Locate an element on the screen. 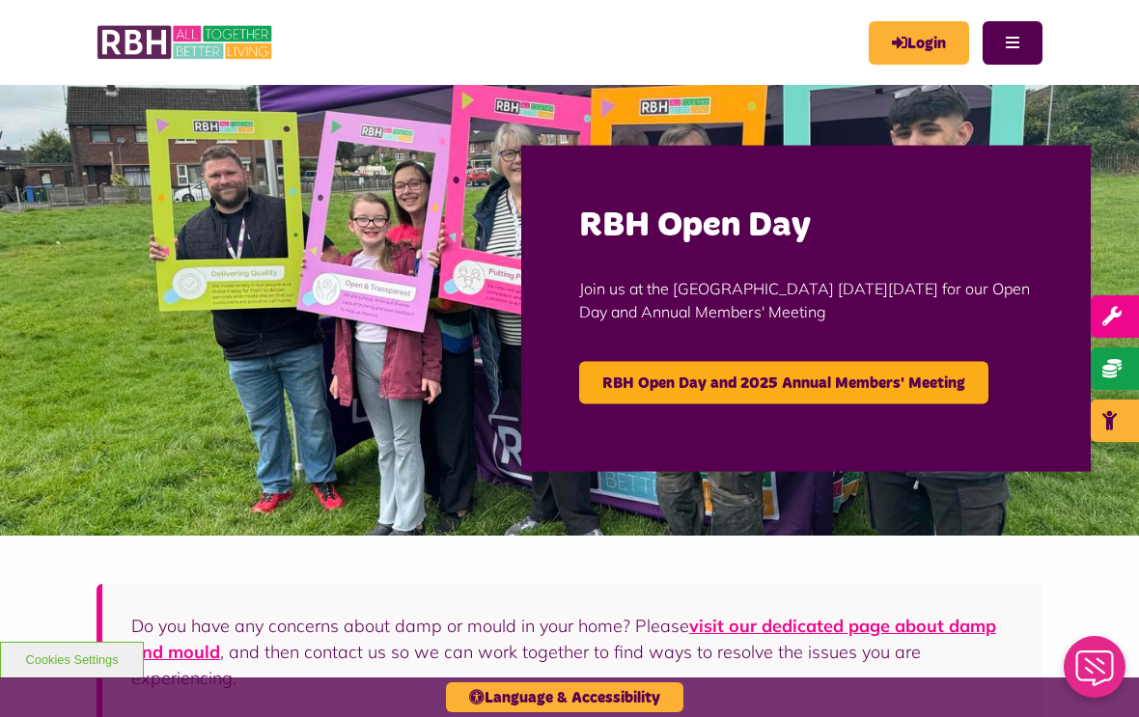 Image resolution: width=1139 pixels, height=717 pixels. h2: RBH Open Day is located at coordinates (806, 225).